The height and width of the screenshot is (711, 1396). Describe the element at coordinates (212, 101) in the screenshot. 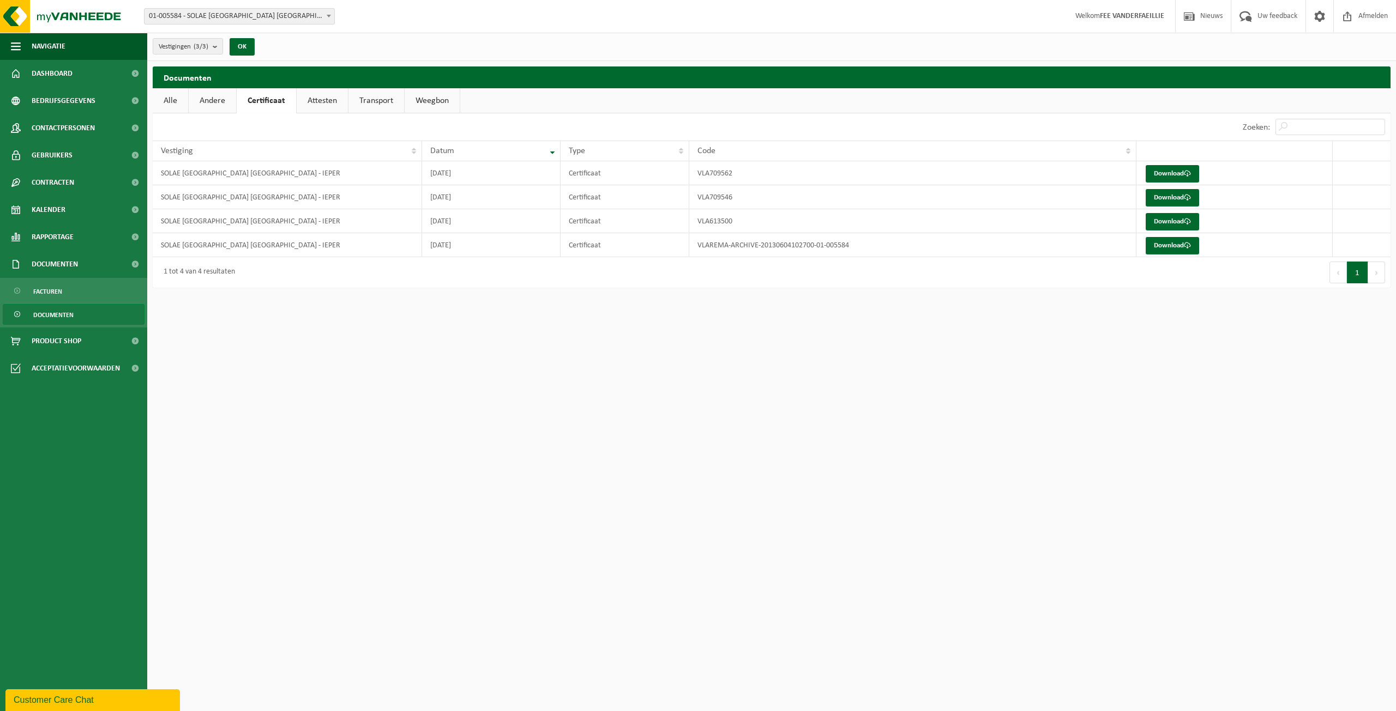

I see `a: Andere` at that location.